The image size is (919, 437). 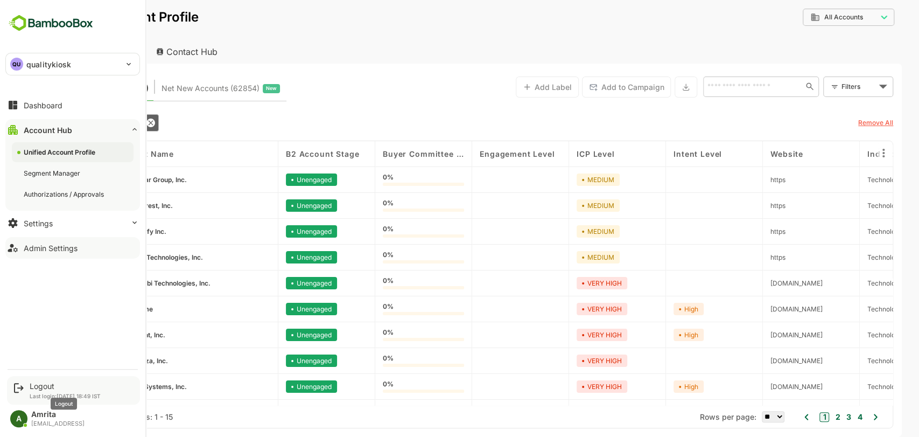 I want to click on p: Unified Account Profile, so click(x=89, y=17).